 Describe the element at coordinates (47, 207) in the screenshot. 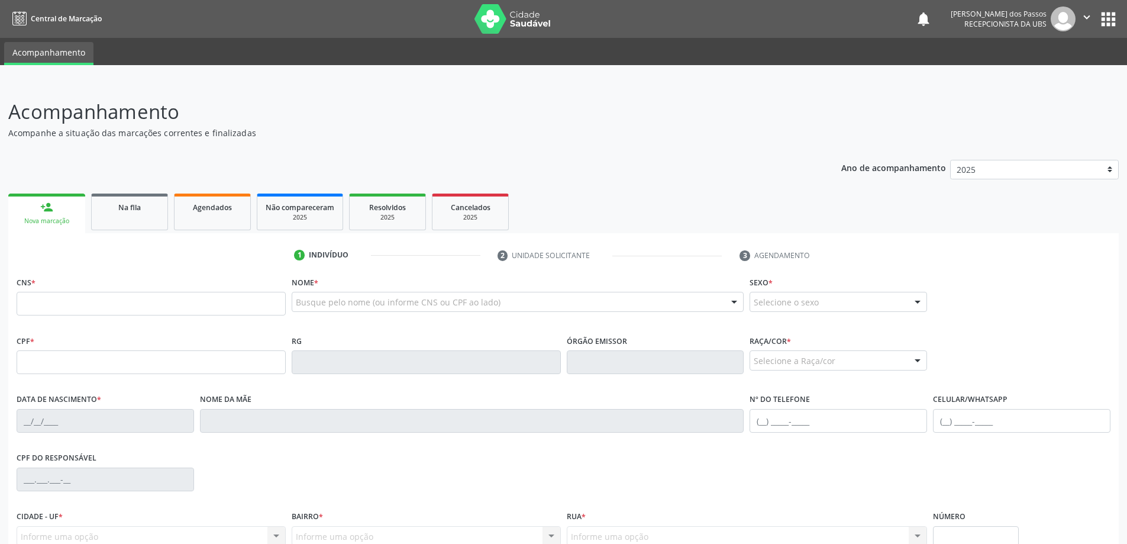

I see `div: person_add` at that location.